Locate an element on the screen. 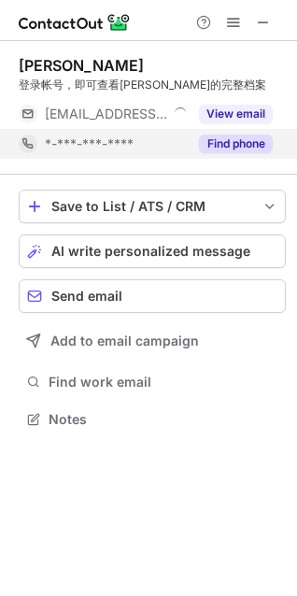  button: save-profile-one-click is located at coordinates (152, 207).